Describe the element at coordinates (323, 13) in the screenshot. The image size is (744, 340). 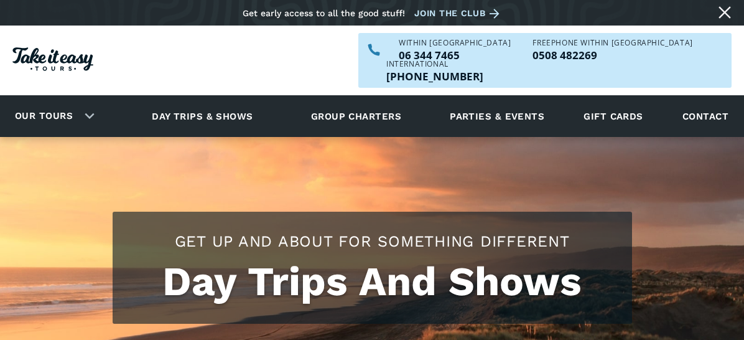
I see `div: Get early access to all the good stuff!` at that location.